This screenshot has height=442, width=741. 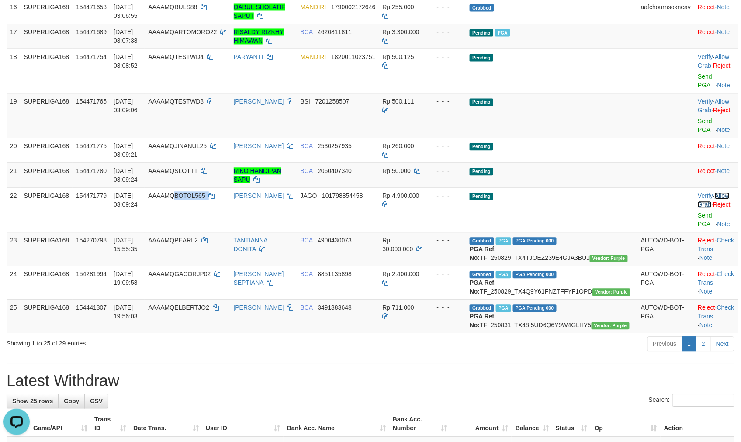 What do you see at coordinates (552, 316) in the screenshot?
I see `td: TF_250831_TX48I5UD6Q6Y9W4GLHY5` at bounding box center [552, 316].